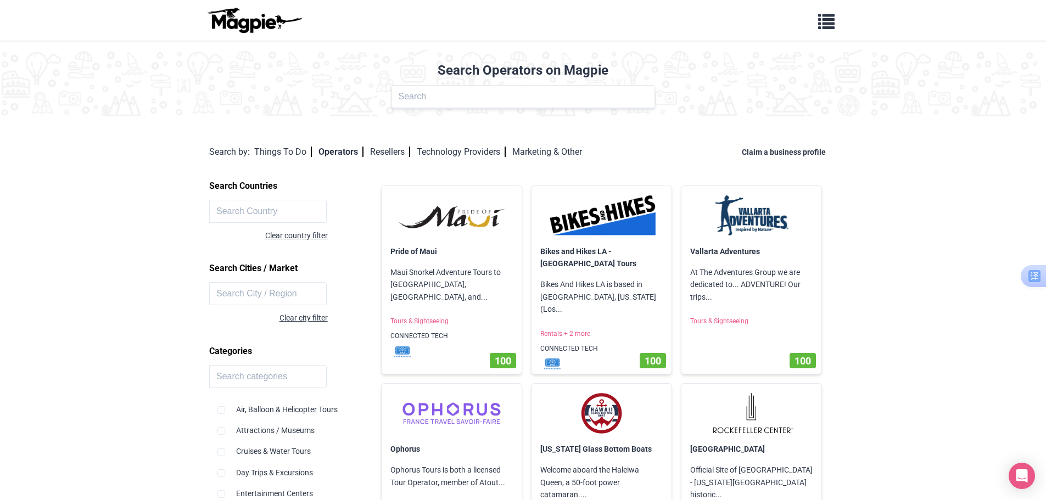 The height and width of the screenshot is (500, 1046). I want to click on img: Ophorus logo, so click(451, 414).